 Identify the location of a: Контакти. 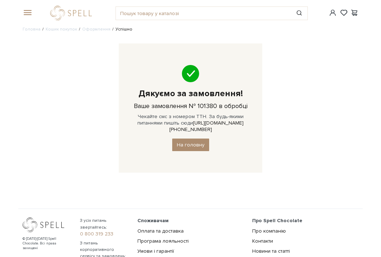
(262, 241).